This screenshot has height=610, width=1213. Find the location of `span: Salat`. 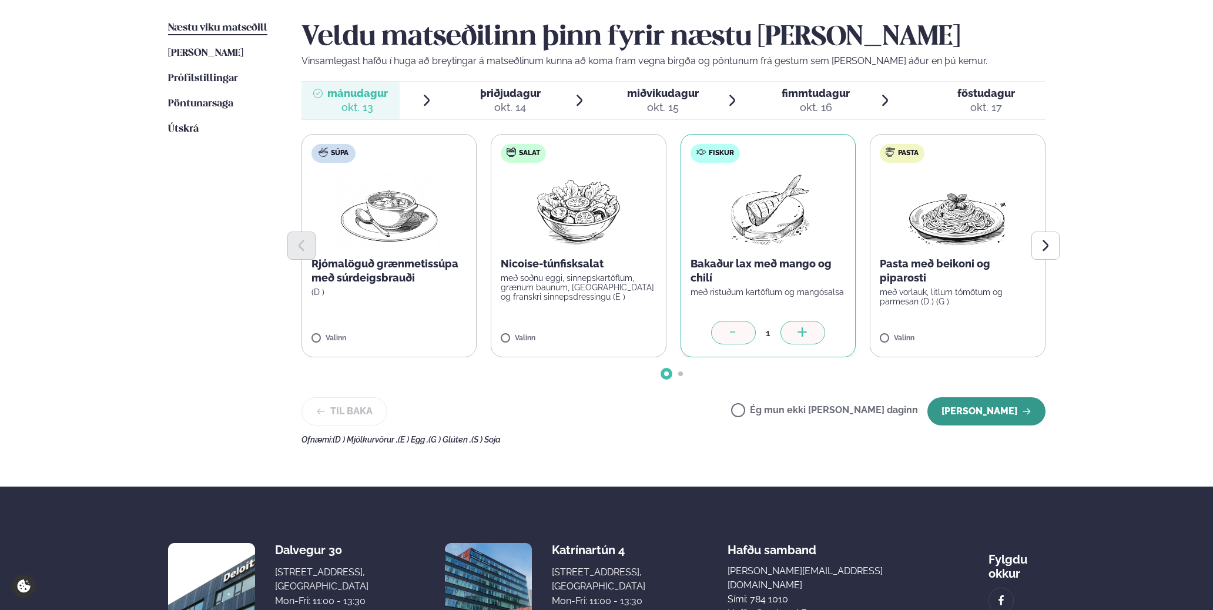

span: Salat is located at coordinates (529, 153).